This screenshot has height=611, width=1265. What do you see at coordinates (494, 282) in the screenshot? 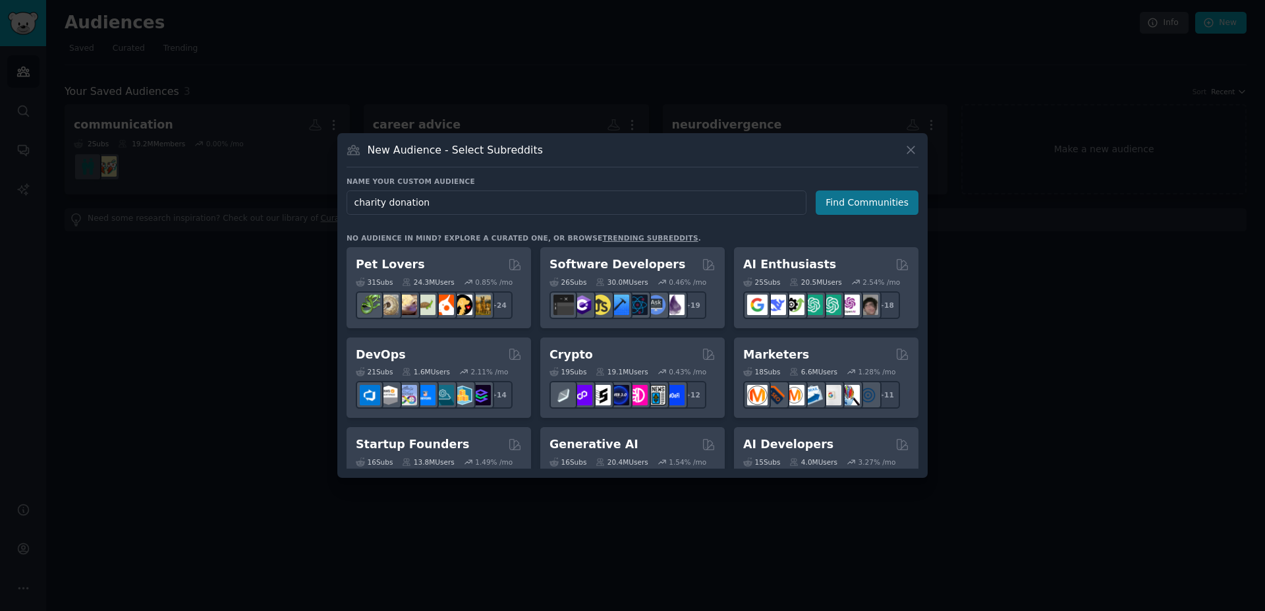
I see `div: 0.85 % /mo` at bounding box center [494, 282].